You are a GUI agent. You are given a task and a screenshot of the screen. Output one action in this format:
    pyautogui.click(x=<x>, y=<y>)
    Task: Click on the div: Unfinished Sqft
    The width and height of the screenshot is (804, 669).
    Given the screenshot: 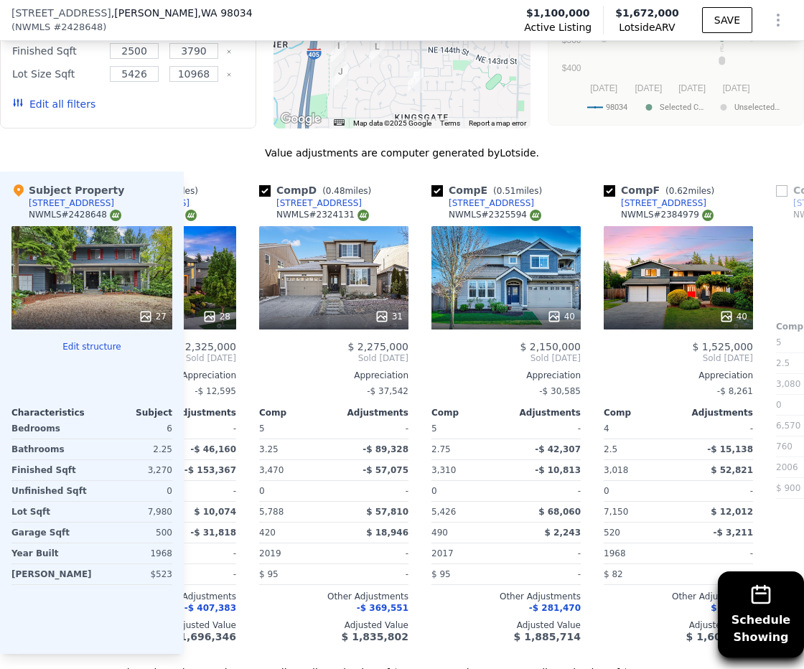 What is the action you would take?
    pyautogui.click(x=50, y=491)
    